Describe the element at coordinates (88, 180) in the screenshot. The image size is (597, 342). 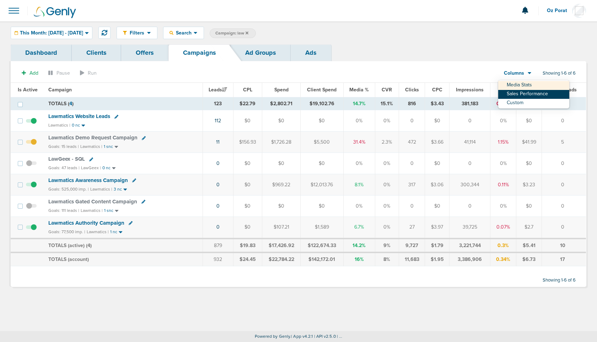
I see `span: Lawmatics Awareness Campaign` at that location.